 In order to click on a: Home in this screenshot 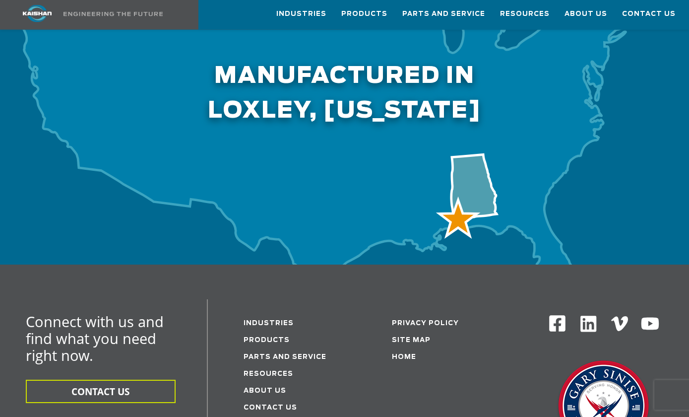, I will do `click(404, 357)`.